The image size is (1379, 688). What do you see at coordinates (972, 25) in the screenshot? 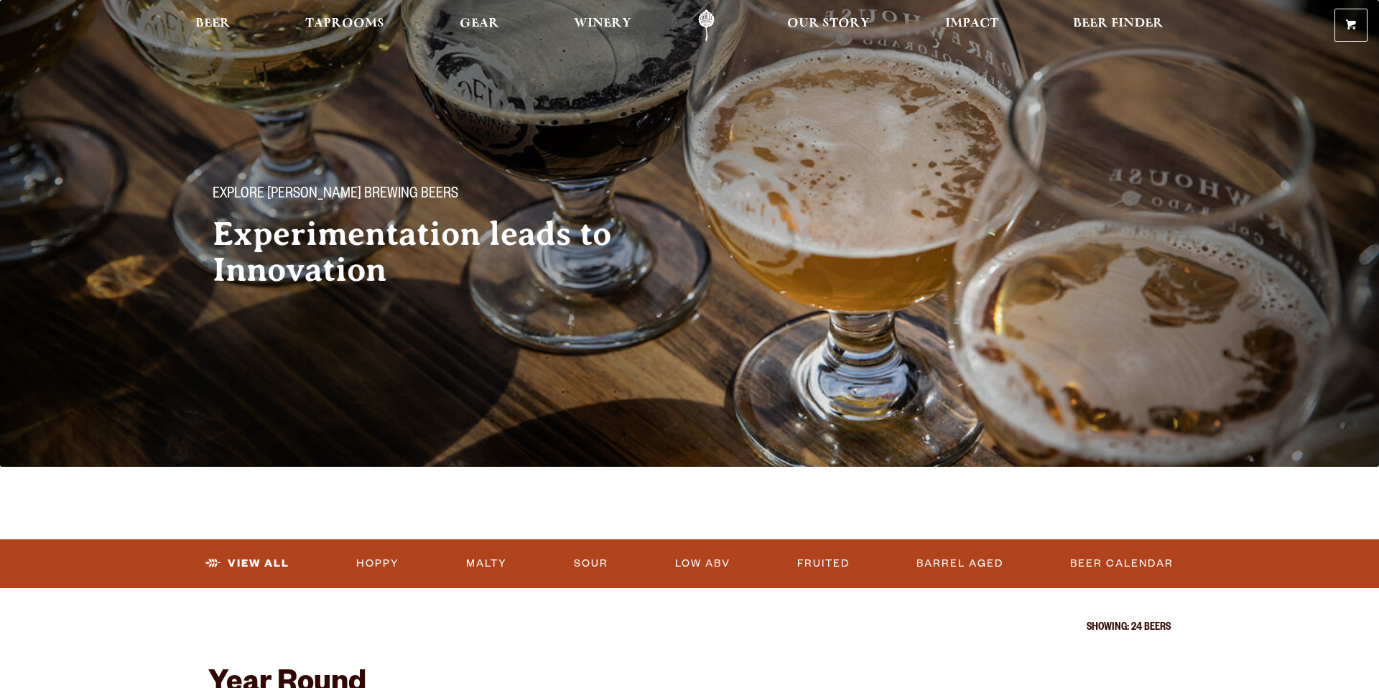
I see `a: Impact` at bounding box center [972, 25].